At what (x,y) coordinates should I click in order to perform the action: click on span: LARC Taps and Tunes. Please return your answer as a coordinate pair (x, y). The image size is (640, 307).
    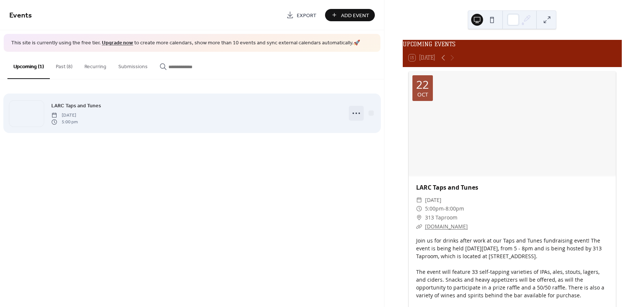
    Looking at the image, I should click on (76, 105).